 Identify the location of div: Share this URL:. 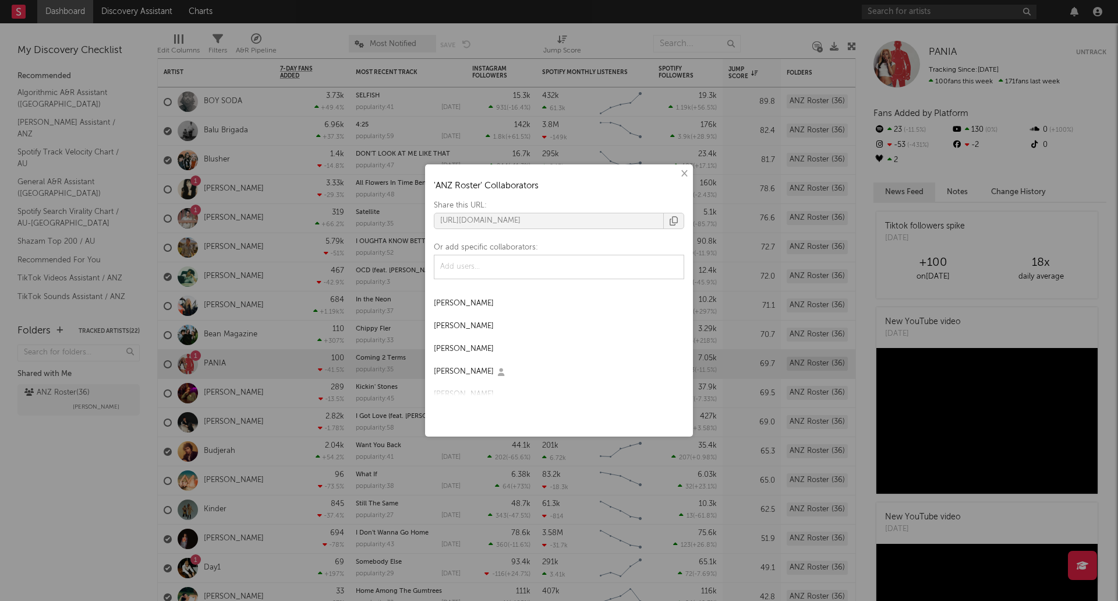
(559, 206).